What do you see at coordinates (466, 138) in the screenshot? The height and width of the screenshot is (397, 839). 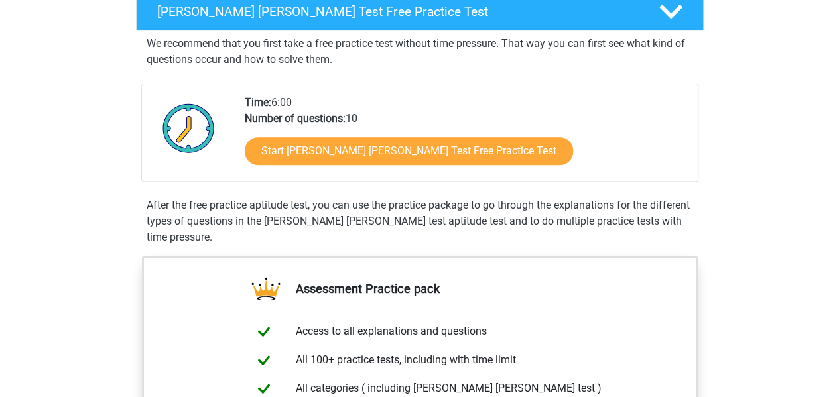 I see `div: 6:00 10` at bounding box center [466, 138].